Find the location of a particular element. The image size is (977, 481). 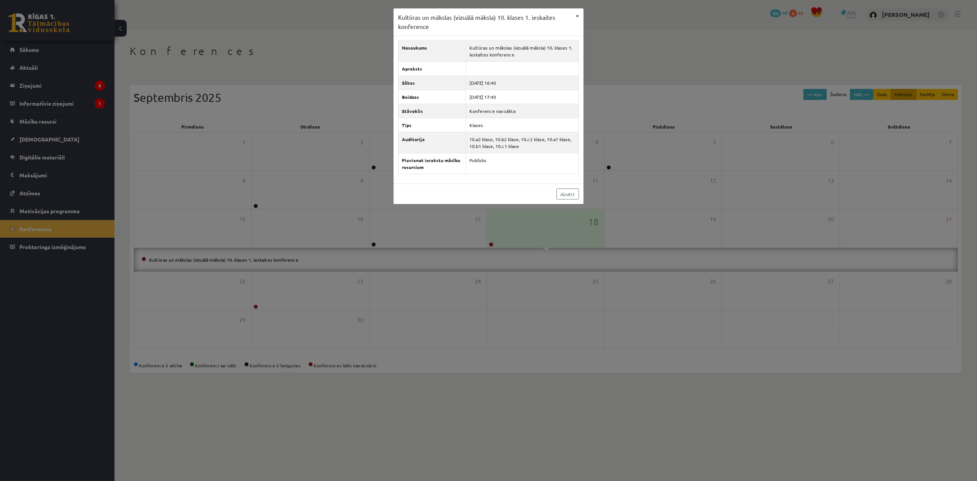

th: Pievienot ierakstu mācību resursiem is located at coordinates (432, 164).